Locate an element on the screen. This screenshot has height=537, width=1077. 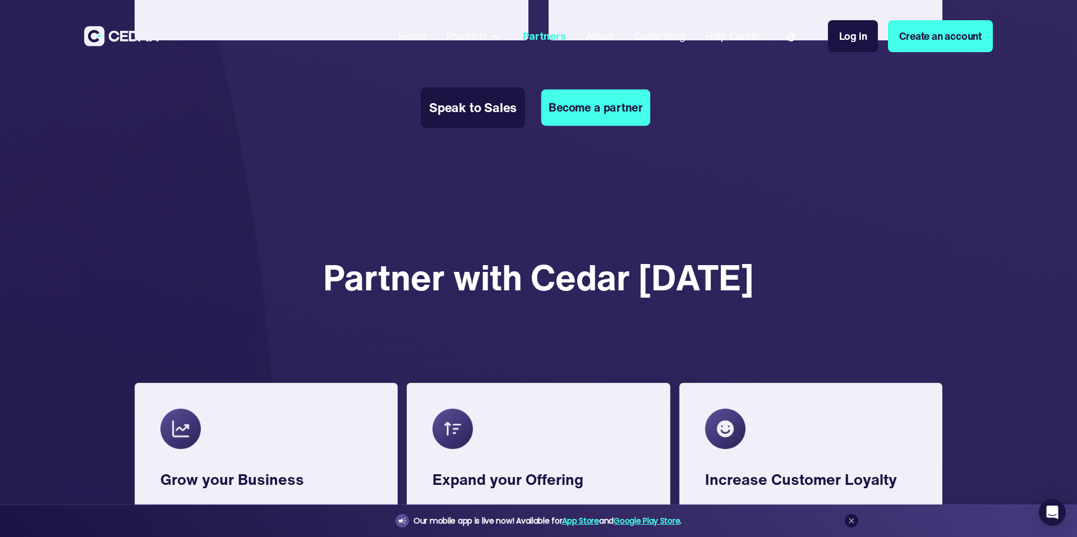
strong: Expand your Offering is located at coordinates (508, 479).